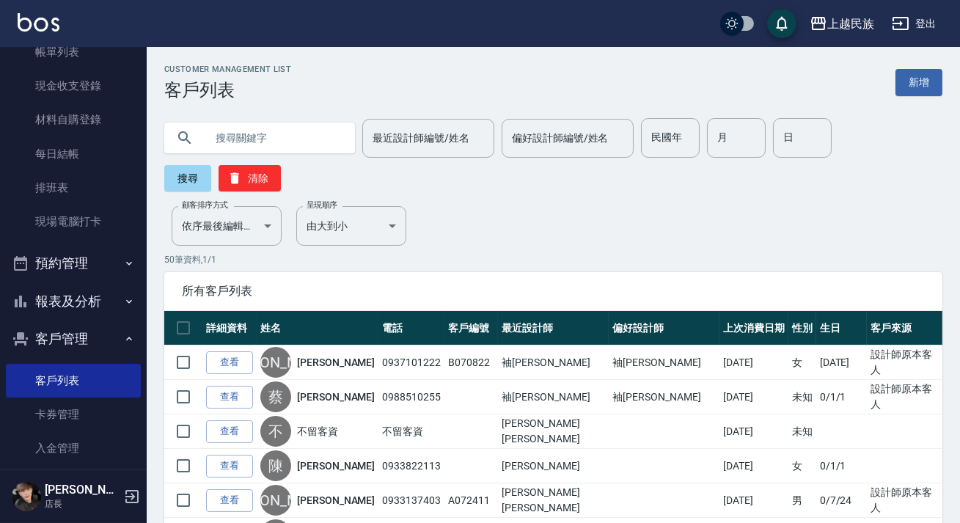 This screenshot has width=960, height=523. What do you see at coordinates (411, 431) in the screenshot?
I see `td: 不留客資` at bounding box center [411, 431].